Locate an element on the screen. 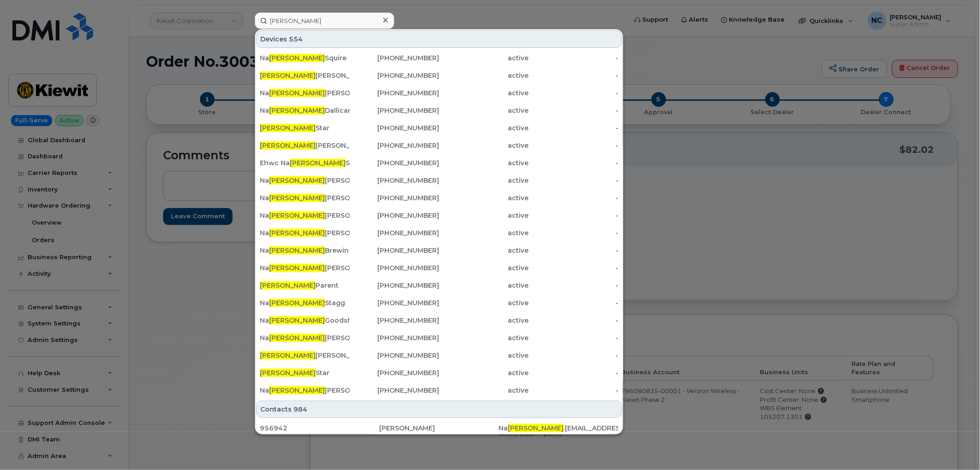 The image size is (980, 470). div: Na Squire is located at coordinates (305, 58).